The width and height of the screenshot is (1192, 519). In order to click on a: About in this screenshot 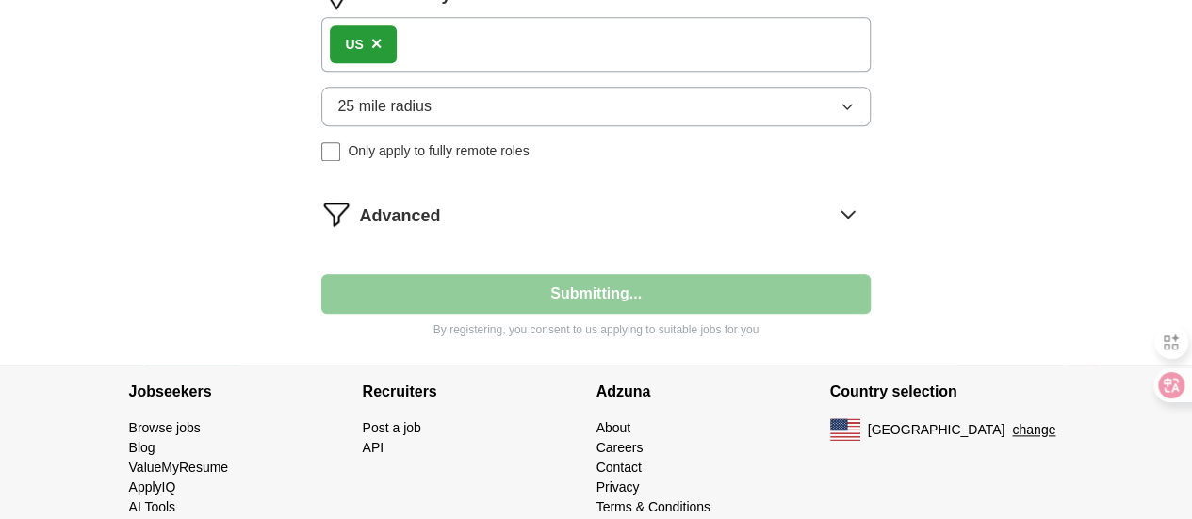, I will do `click(614, 428)`.